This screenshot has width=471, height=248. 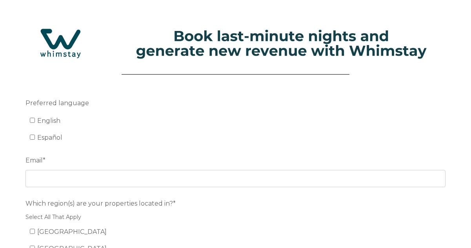 I want to click on legend: Select All That Apply, so click(x=235, y=217).